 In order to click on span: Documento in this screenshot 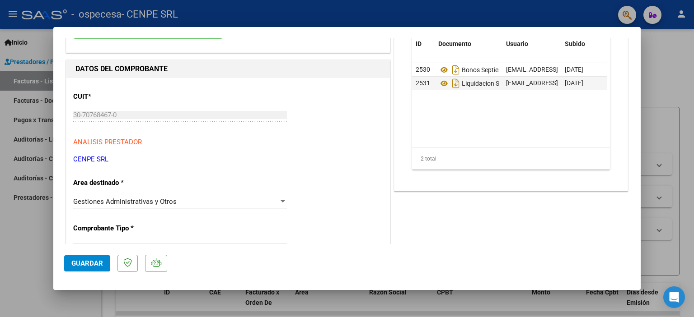, I will do `click(454, 44)`.